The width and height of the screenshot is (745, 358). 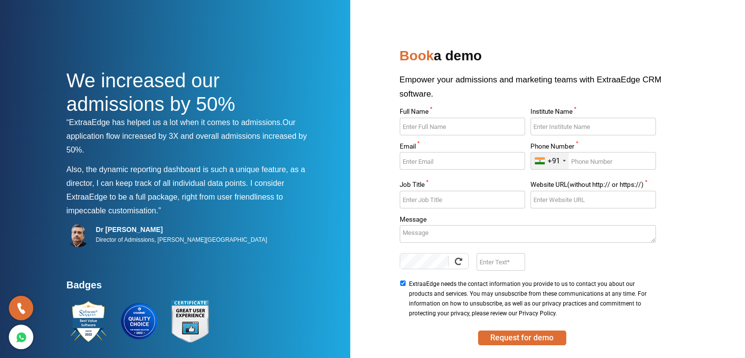 I want to click on span: We increased our admissions by 50%, so click(x=151, y=92).